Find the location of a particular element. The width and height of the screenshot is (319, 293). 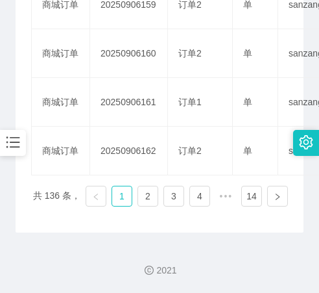

a: 1 is located at coordinates (122, 196).